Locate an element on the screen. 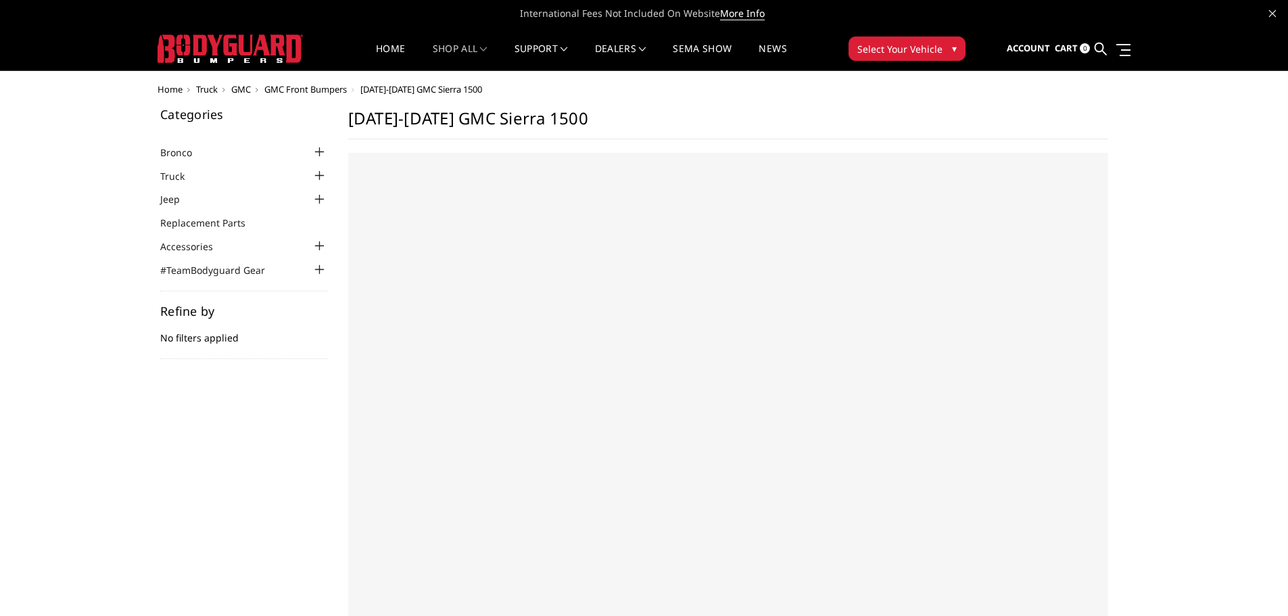  div: Chat Widget is located at coordinates (1254, 584).